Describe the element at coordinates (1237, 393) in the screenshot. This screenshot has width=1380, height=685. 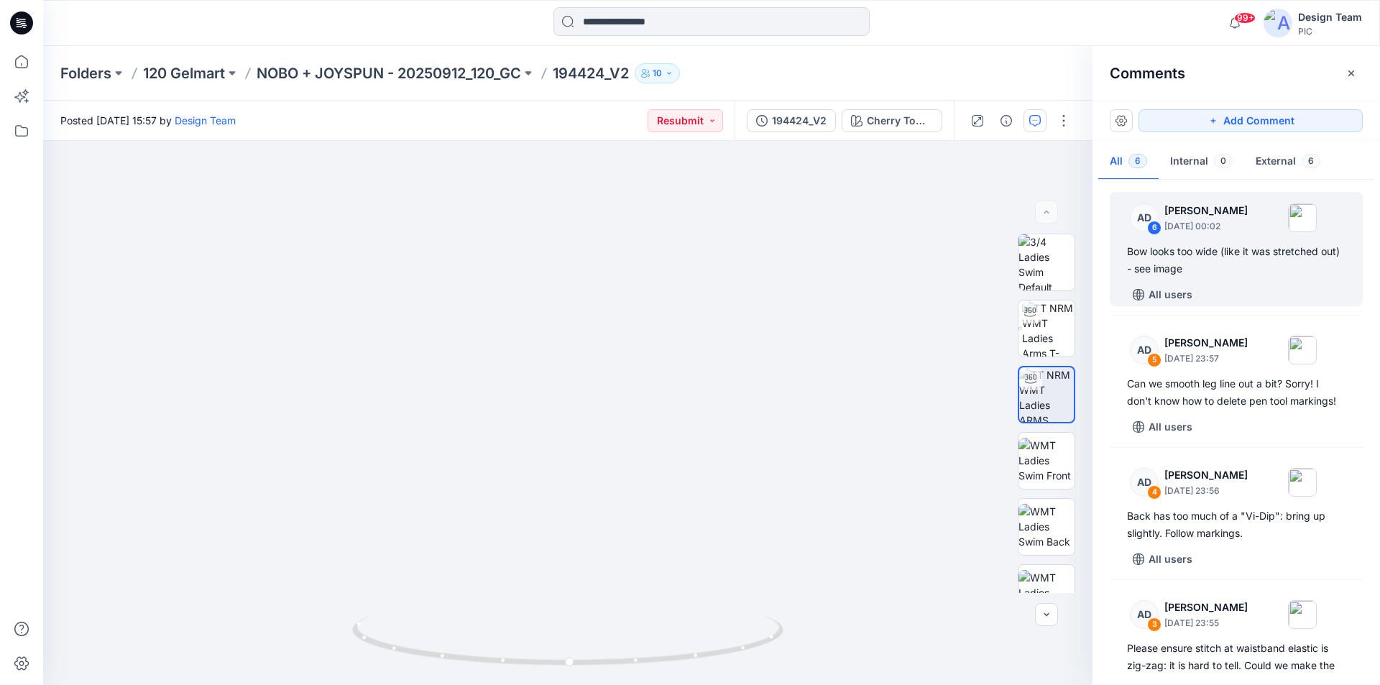
I see `div: Can we smooth leg line out a bit? Sorry! I don't know how to delete pen tool markings!` at that location.